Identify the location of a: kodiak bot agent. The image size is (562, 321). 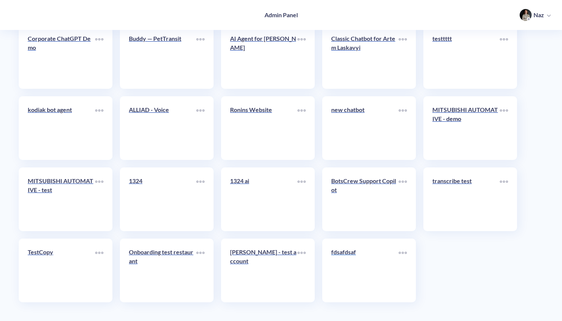
(61, 128).